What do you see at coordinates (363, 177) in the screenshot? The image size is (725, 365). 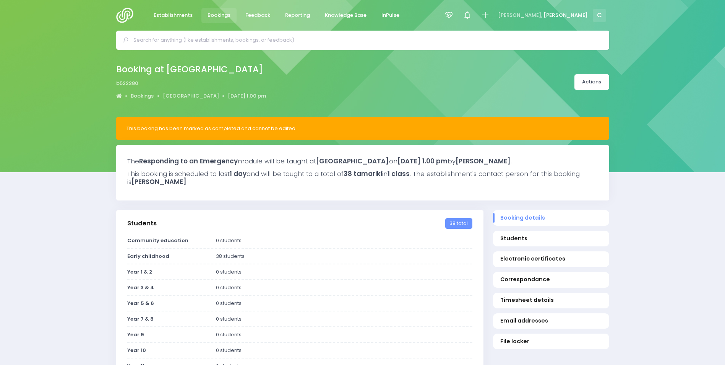 I see `h3: This booking is scheduled to last and will be taught to a total of in . The establishment's conta...` at bounding box center [363, 177].